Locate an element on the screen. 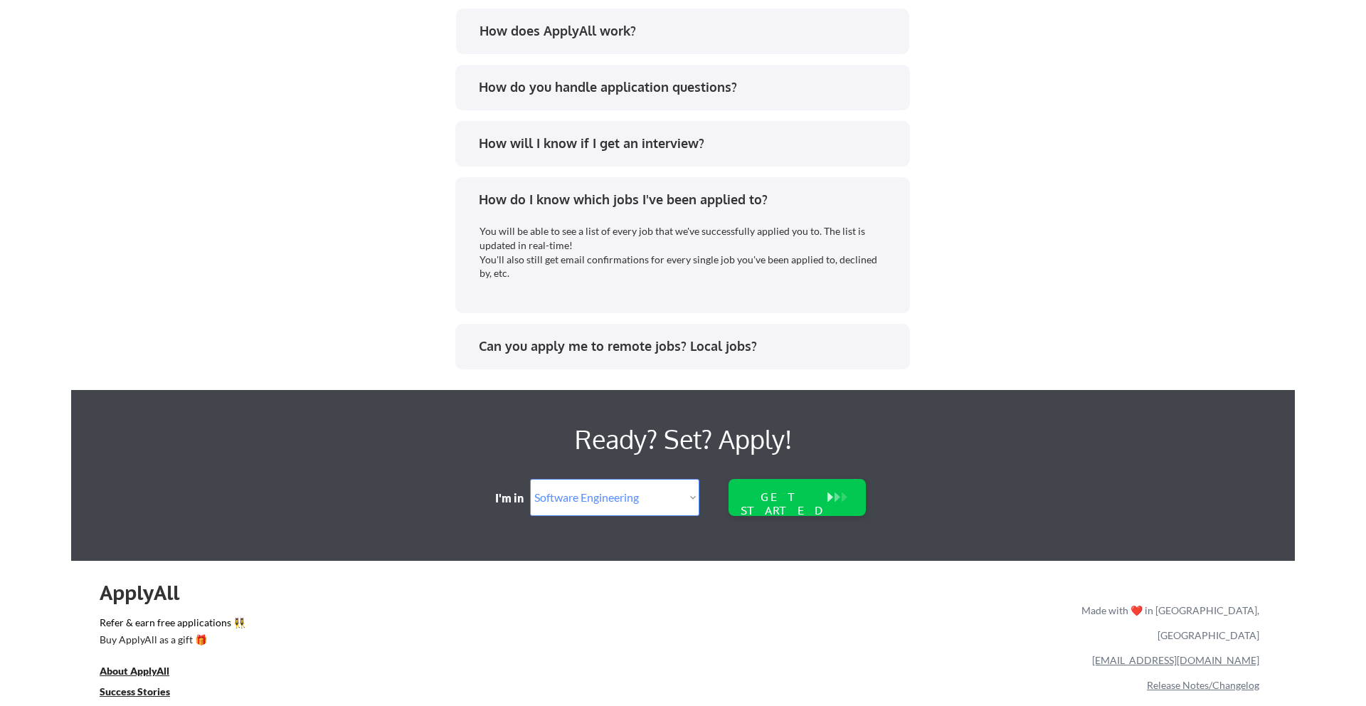 The width and height of the screenshot is (1366, 706). div: How do I know which jobs I've been applied to? is located at coordinates (687, 199).